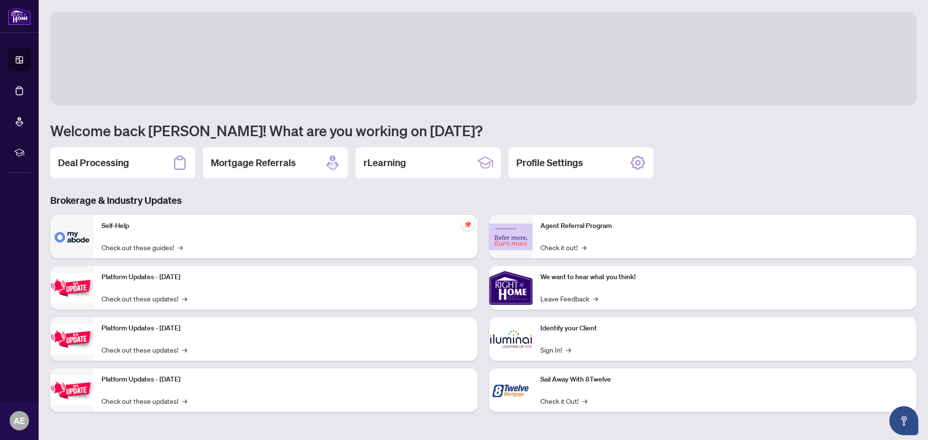 The image size is (928, 440). Describe the element at coordinates (725, 380) in the screenshot. I see `p: Sail Away With 8Twelve` at that location.